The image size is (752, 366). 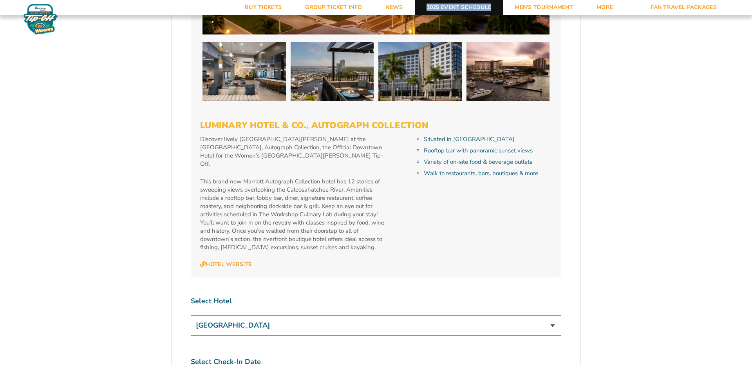 I want to click on li: Variety of on-site food & beverage outlets, so click(x=488, y=162).